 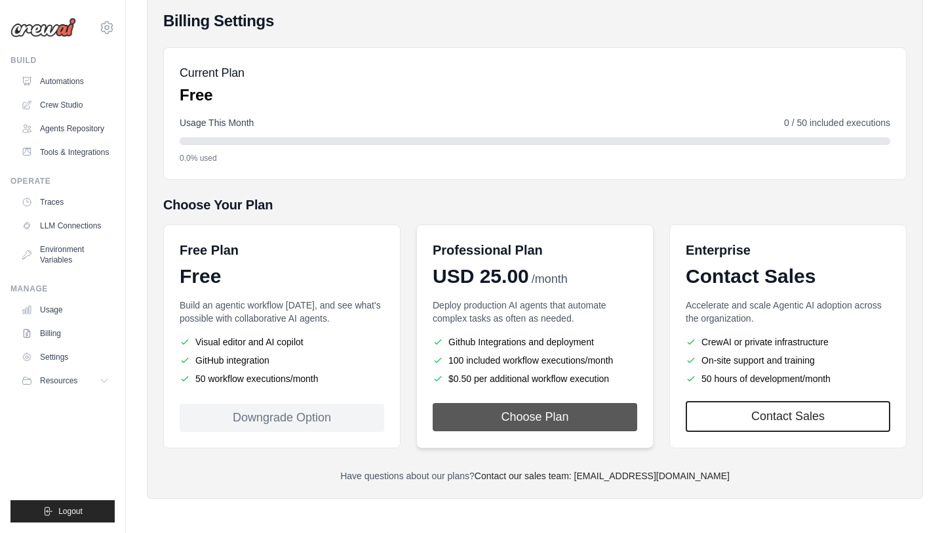 I want to click on a: Environment Variables, so click(x=65, y=254).